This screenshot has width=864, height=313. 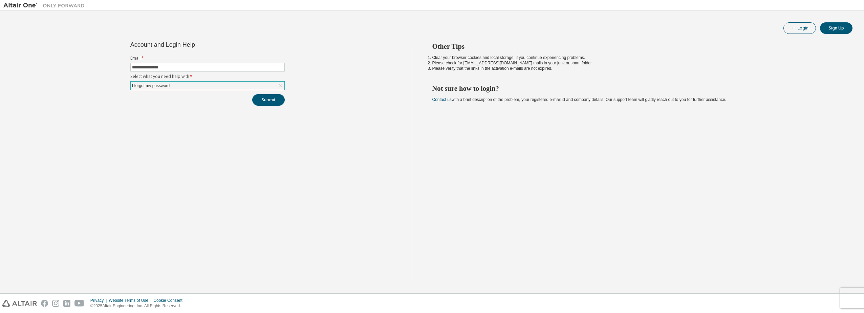 I want to click on img: linkedin.svg, so click(x=67, y=303).